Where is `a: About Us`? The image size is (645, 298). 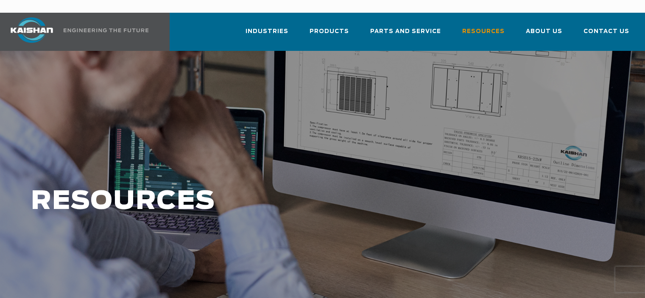
a: About Us is located at coordinates (544, 35).